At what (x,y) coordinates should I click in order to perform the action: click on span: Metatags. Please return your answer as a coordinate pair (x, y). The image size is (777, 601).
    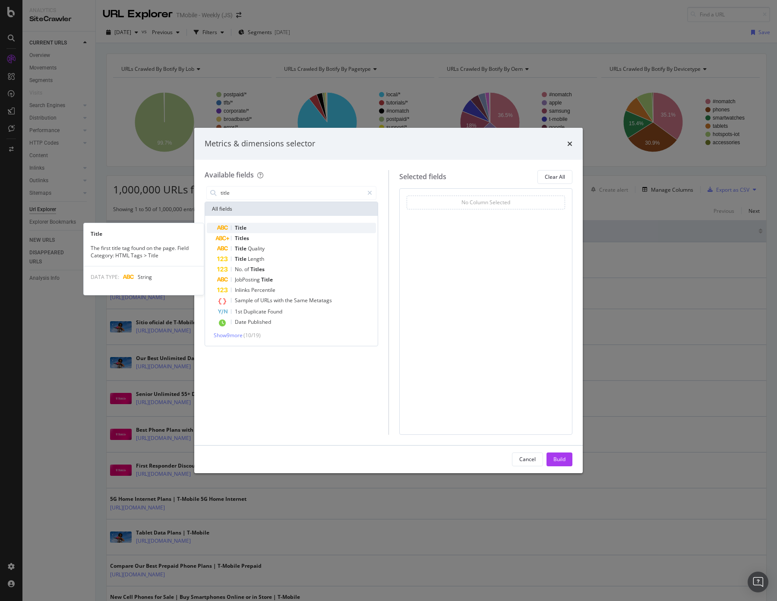
    Looking at the image, I should click on (320, 300).